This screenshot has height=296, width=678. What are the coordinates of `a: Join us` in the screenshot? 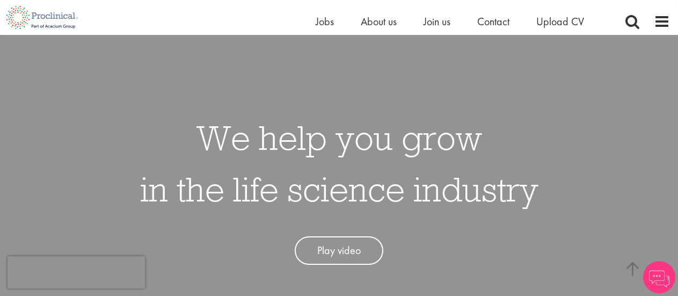 It's located at (437, 21).